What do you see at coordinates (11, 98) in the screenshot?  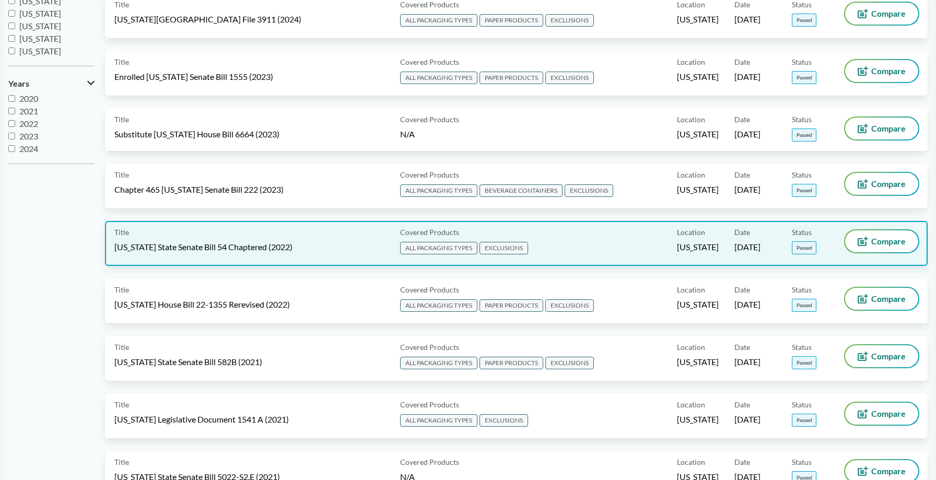 I see `input: 2020` at bounding box center [11, 98].